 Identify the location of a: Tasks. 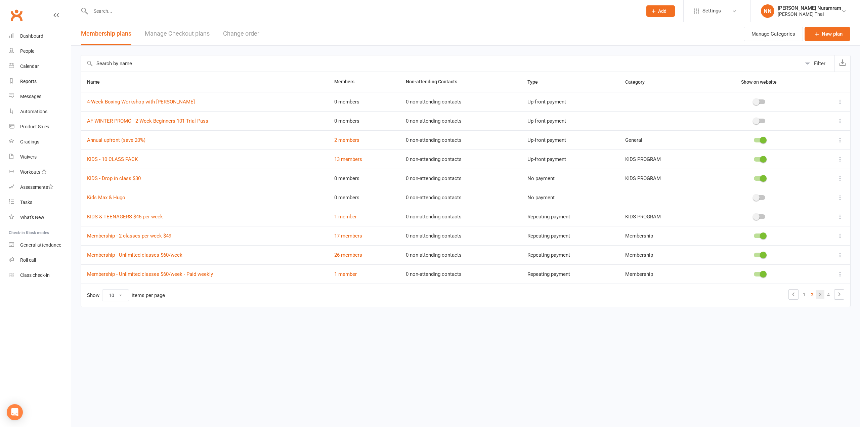
(40, 202).